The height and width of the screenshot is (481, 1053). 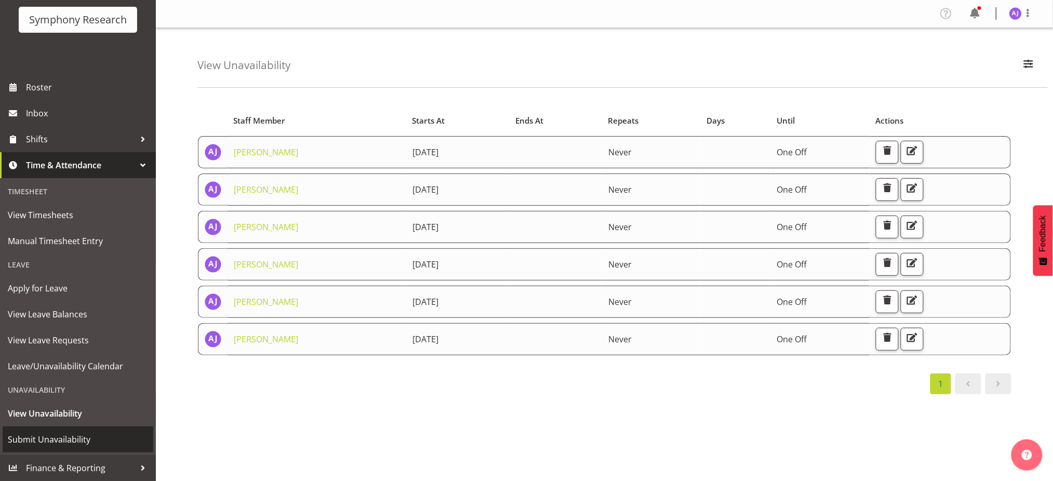 I want to click on a: View Leave Balances, so click(x=78, y=314).